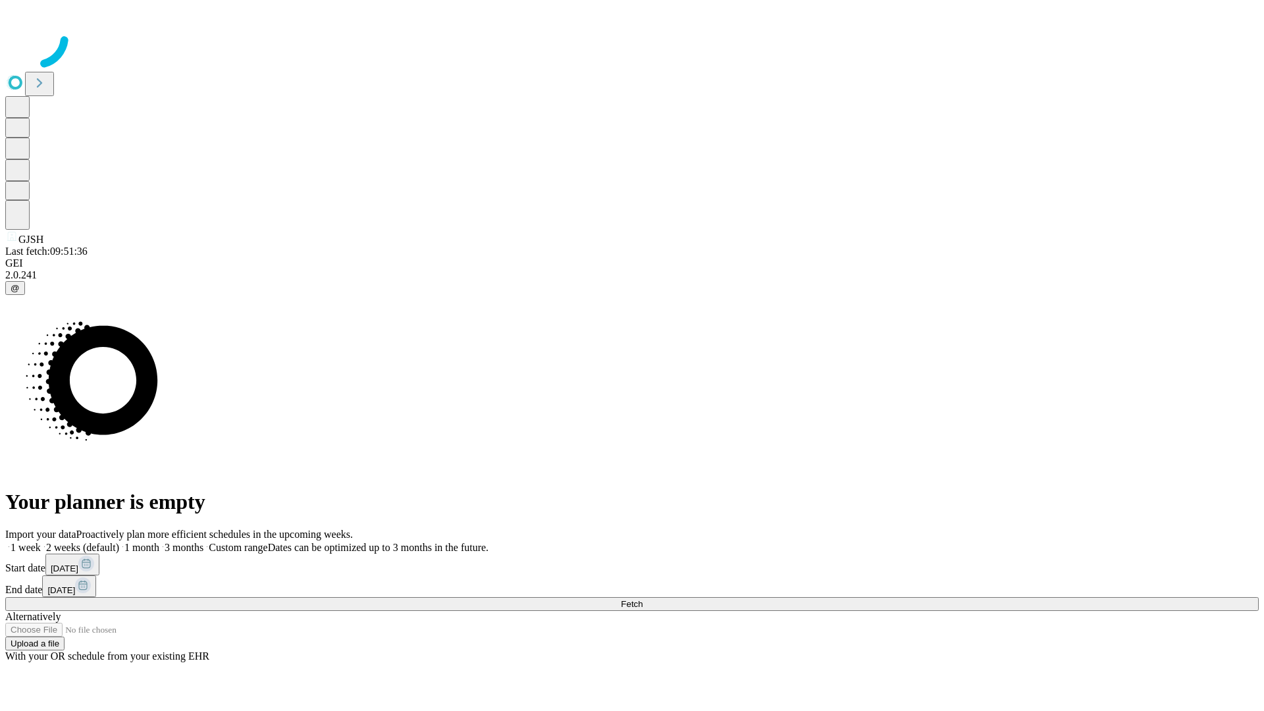  Describe the element at coordinates (632, 564) in the screenshot. I see `div: Start date` at that location.